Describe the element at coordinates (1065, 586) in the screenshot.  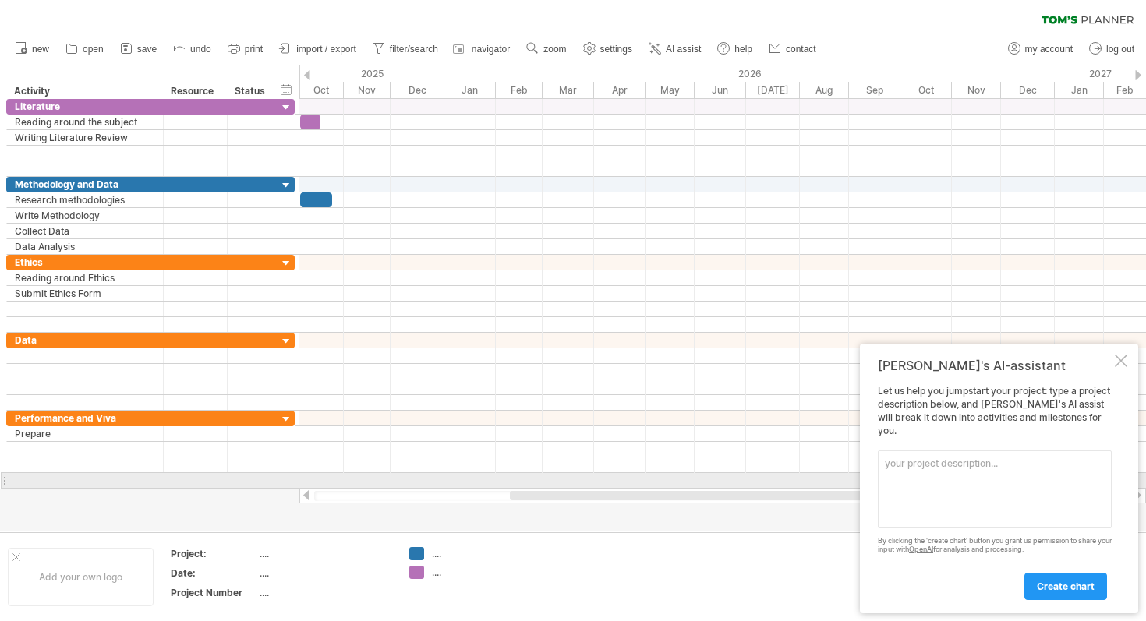
I see `span: create chart` at that location.